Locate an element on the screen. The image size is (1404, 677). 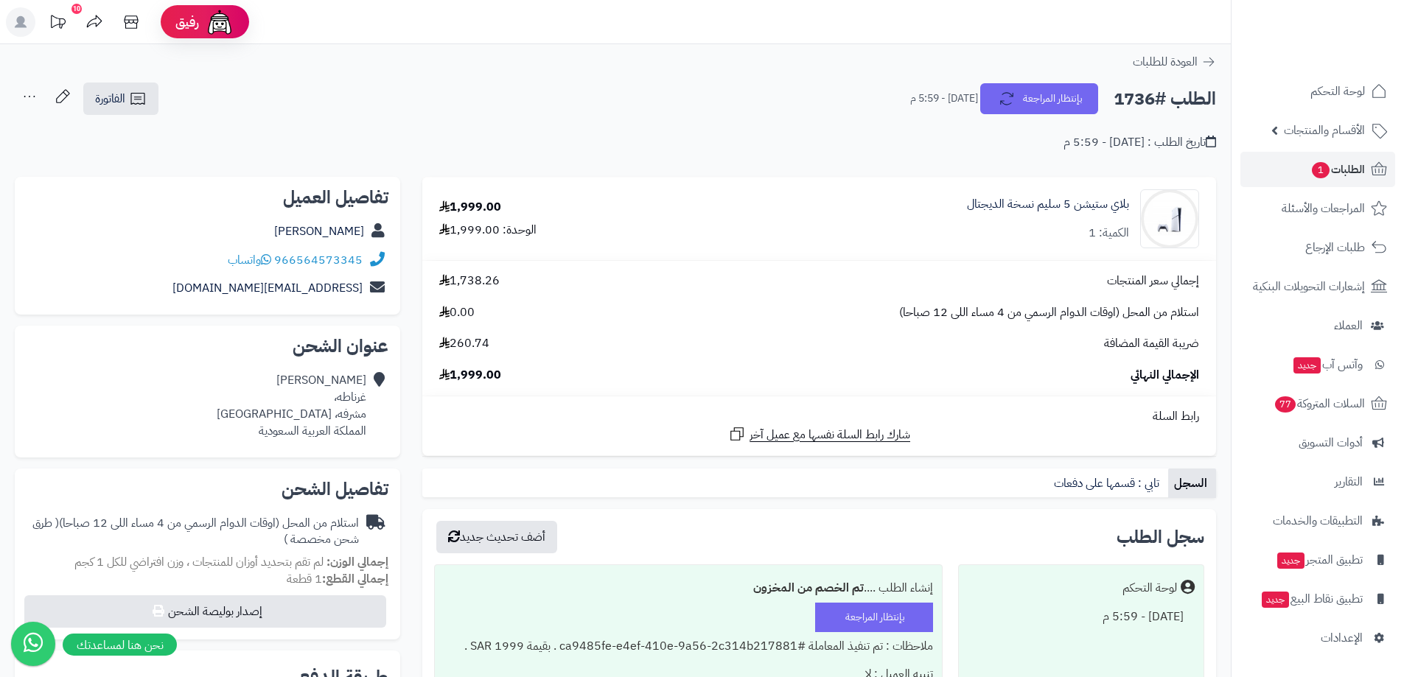
h2: تفاصيل الشحن is located at coordinates (207, 489).